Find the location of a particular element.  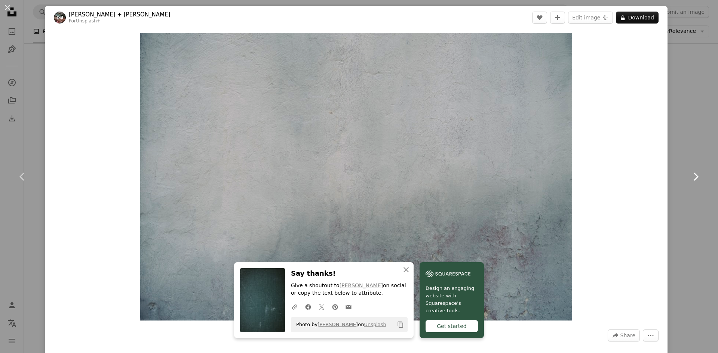

button: Add to Collection is located at coordinates (558, 18).